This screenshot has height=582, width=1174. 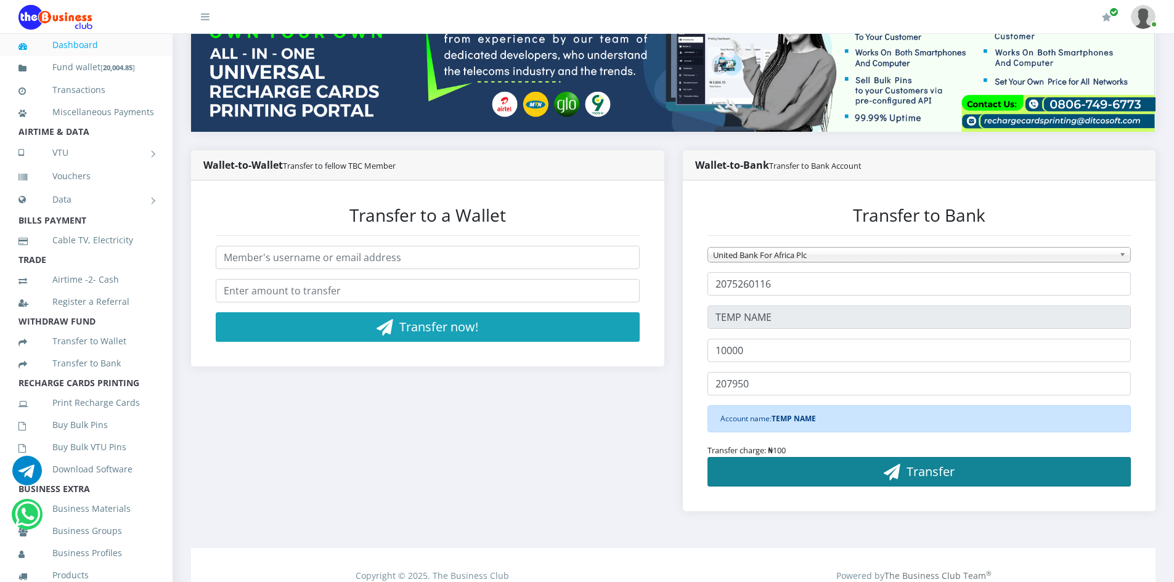 What do you see at coordinates (86, 280) in the screenshot?
I see `a: Airtime -2- Cash` at bounding box center [86, 280].